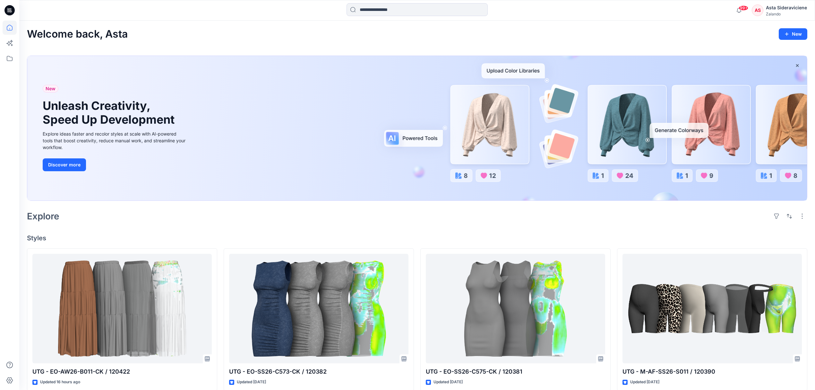 The width and height of the screenshot is (815, 390). What do you see at coordinates (64, 165) in the screenshot?
I see `button: Discover more` at bounding box center [64, 165].